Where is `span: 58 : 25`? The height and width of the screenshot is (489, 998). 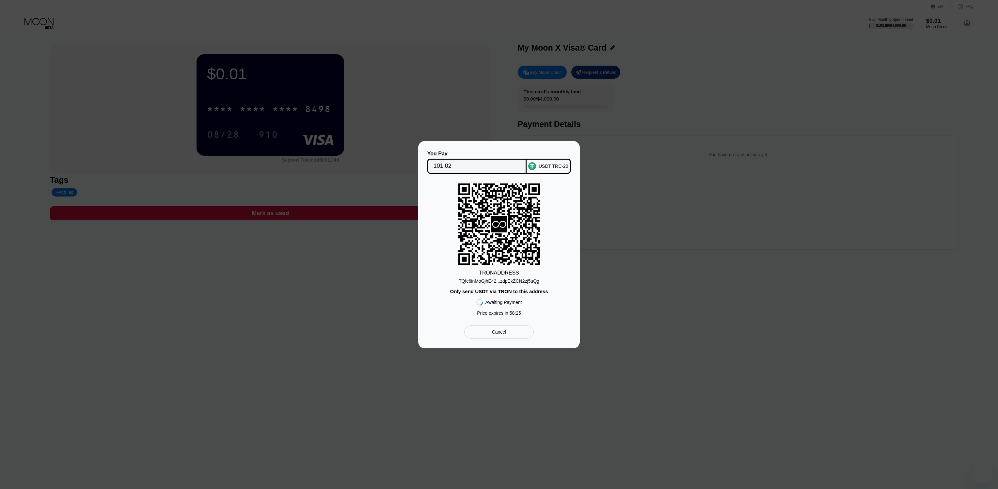 span: 58 : 25 is located at coordinates (515, 313).